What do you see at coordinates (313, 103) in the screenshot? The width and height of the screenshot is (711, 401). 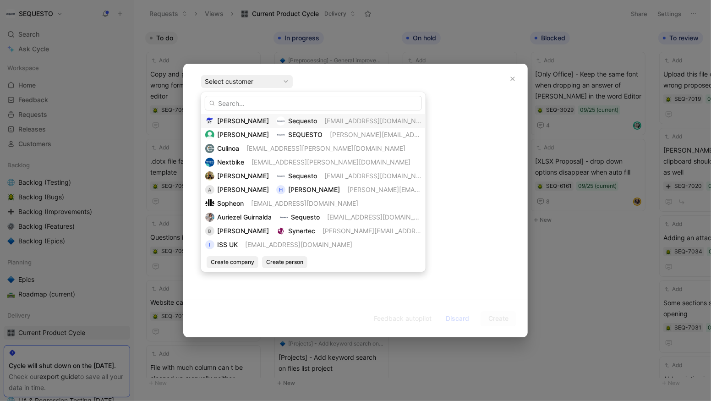 I see `input: Search...` at bounding box center [313, 103].